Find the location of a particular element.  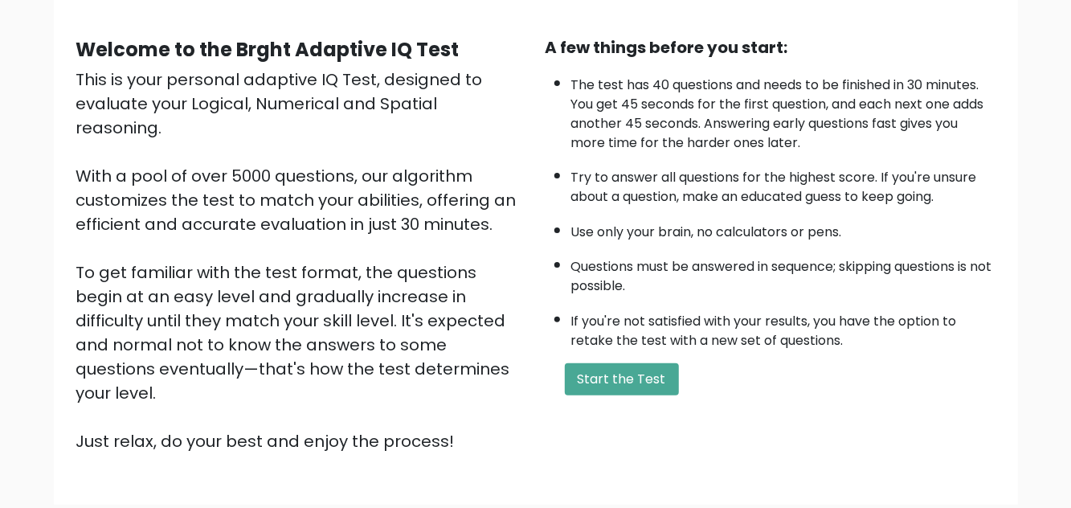

button: Start the Test is located at coordinates (622, 379).